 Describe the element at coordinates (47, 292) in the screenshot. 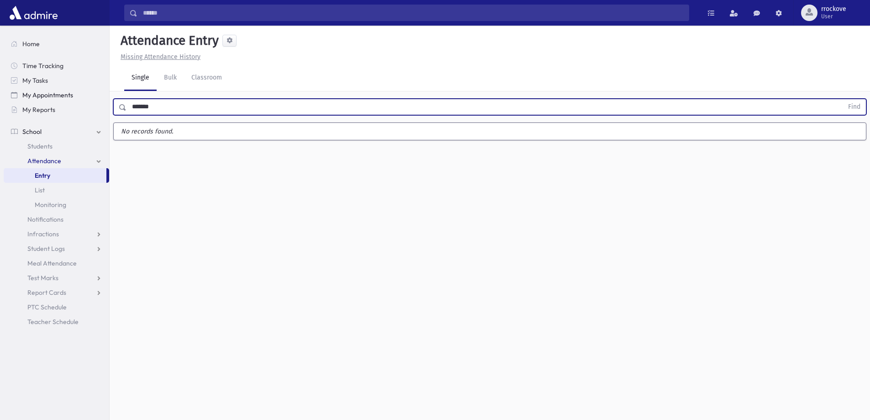

I see `span: Report Cards` at that location.